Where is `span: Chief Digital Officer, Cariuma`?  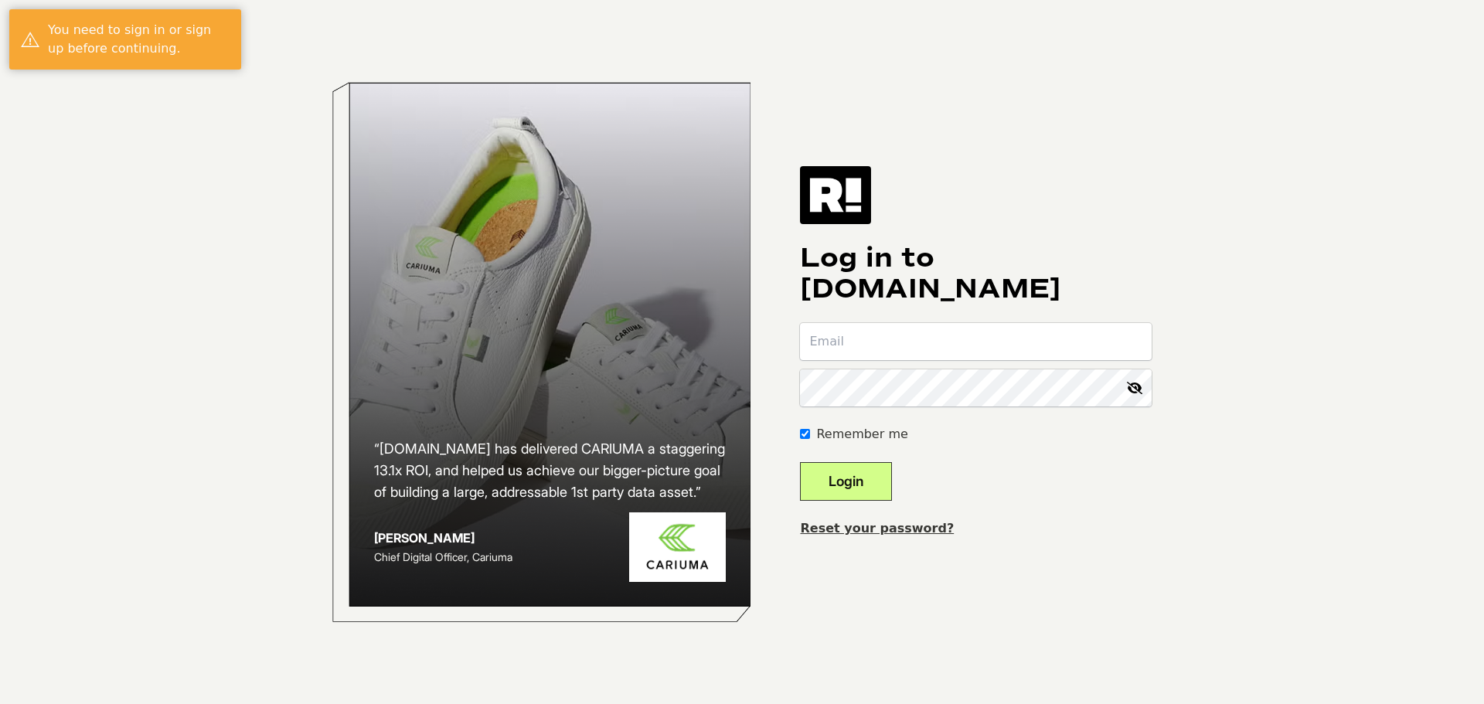 span: Chief Digital Officer, Cariuma is located at coordinates (443, 556).